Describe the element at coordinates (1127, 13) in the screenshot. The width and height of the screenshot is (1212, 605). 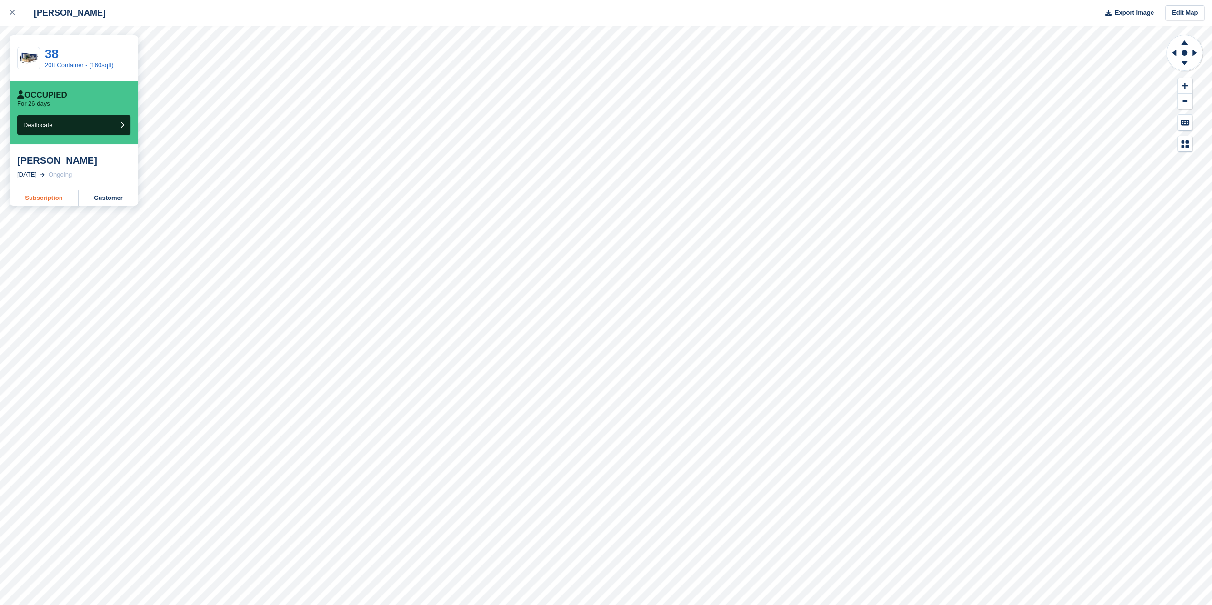
I see `button: Export Image` at that location.